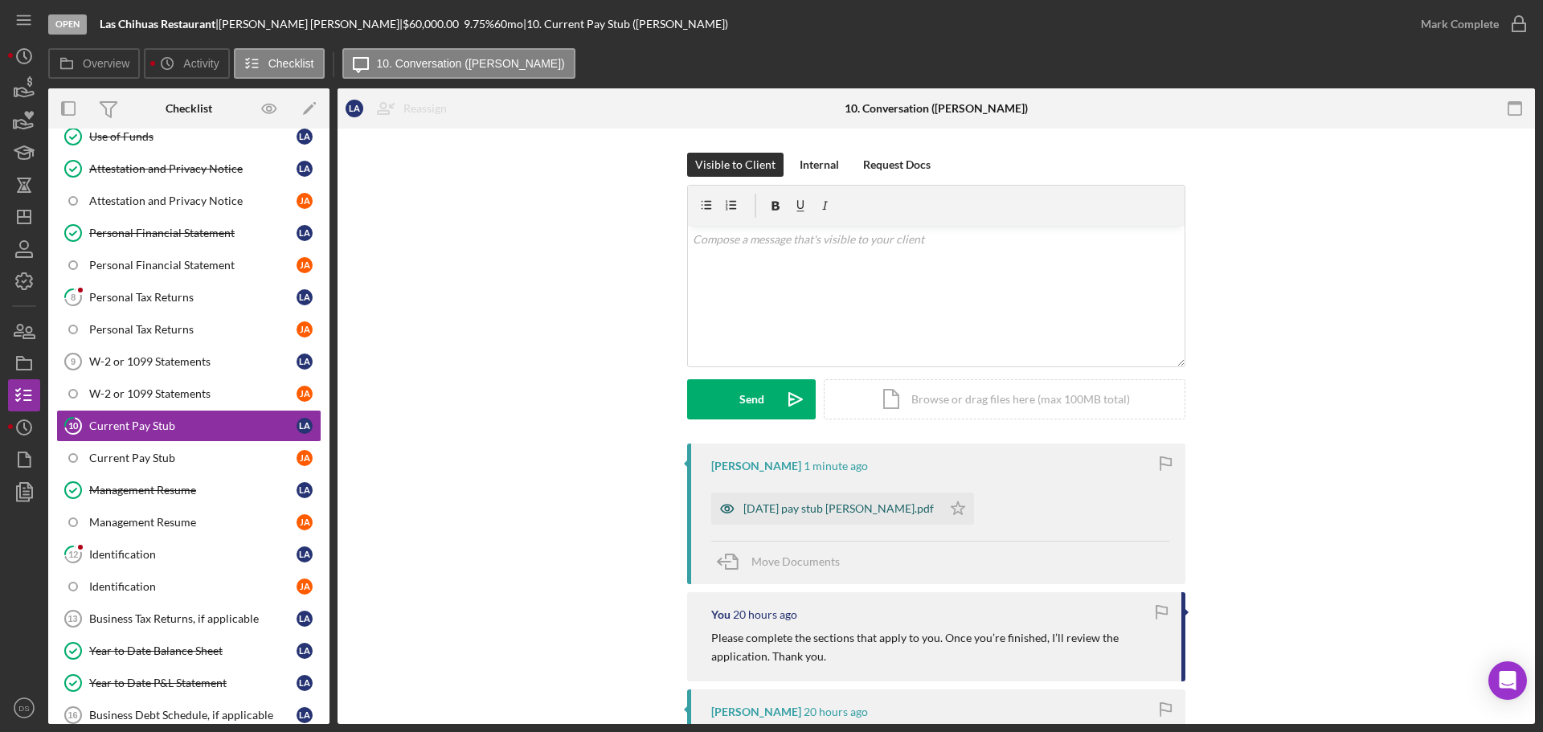 Image resolution: width=1543 pixels, height=732 pixels. What do you see at coordinates (189, 394) in the screenshot?
I see `a: W-2 or 1099 StatementsJA` at bounding box center [189, 394].